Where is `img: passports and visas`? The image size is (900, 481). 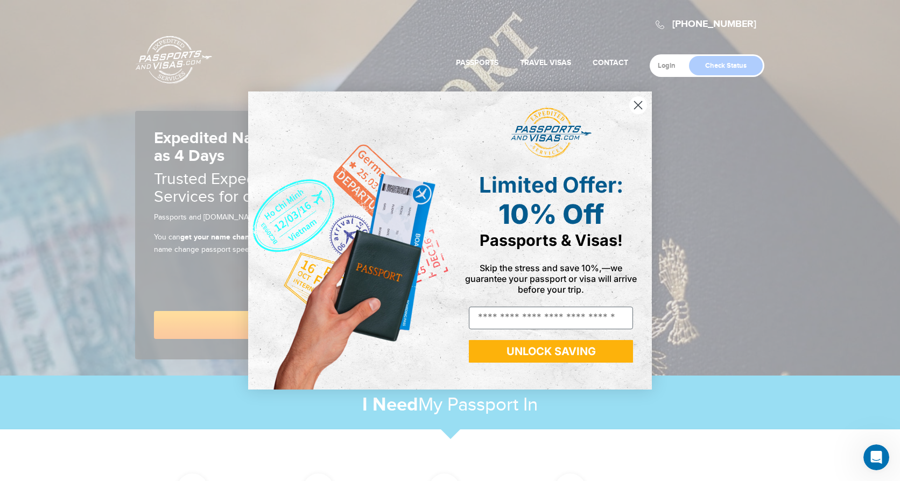 img: passports and visas is located at coordinates (551, 133).